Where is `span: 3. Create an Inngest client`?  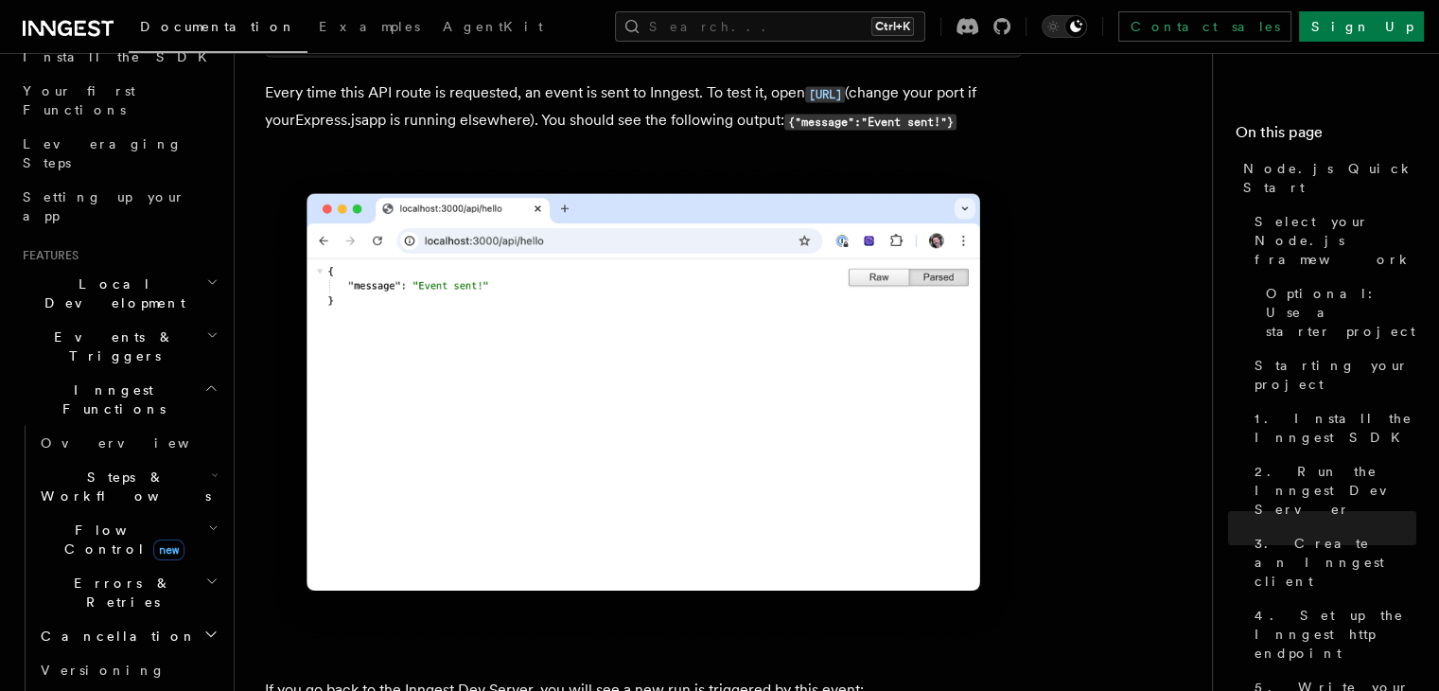
span: 3. Create an Inngest client is located at coordinates (1335, 562).